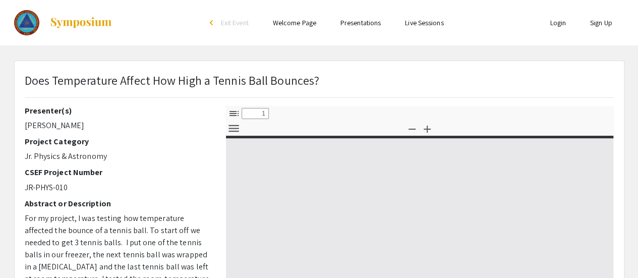 The image size is (638, 278). Describe the element at coordinates (172, 80) in the screenshot. I see `p: Does Temperature Affect How High a Tennis Ball Bounces?` at that location.